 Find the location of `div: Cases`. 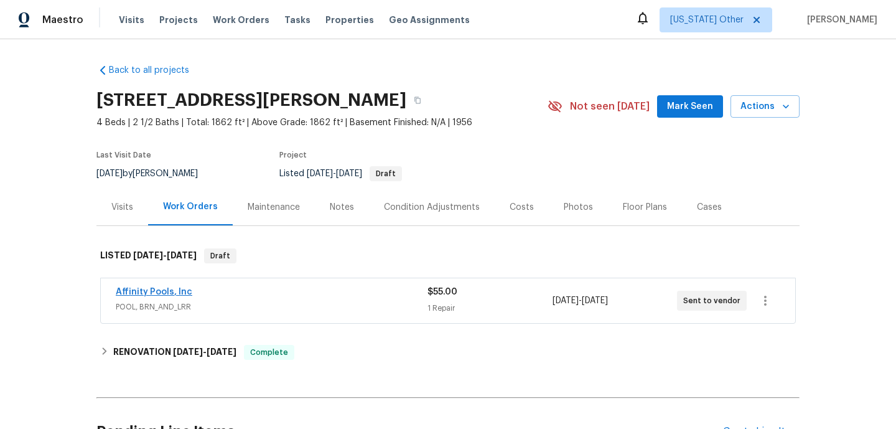

div: Cases is located at coordinates (709, 207).